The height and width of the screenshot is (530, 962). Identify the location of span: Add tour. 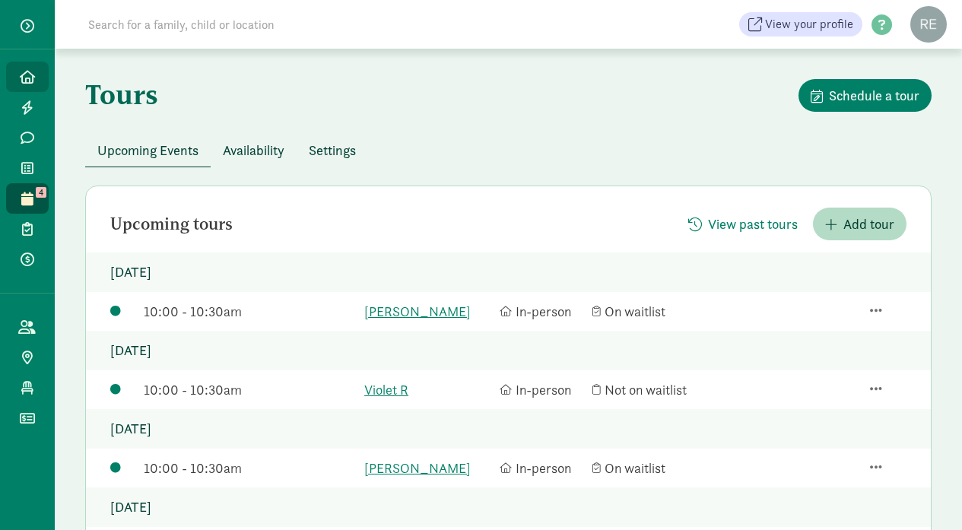
(868, 224).